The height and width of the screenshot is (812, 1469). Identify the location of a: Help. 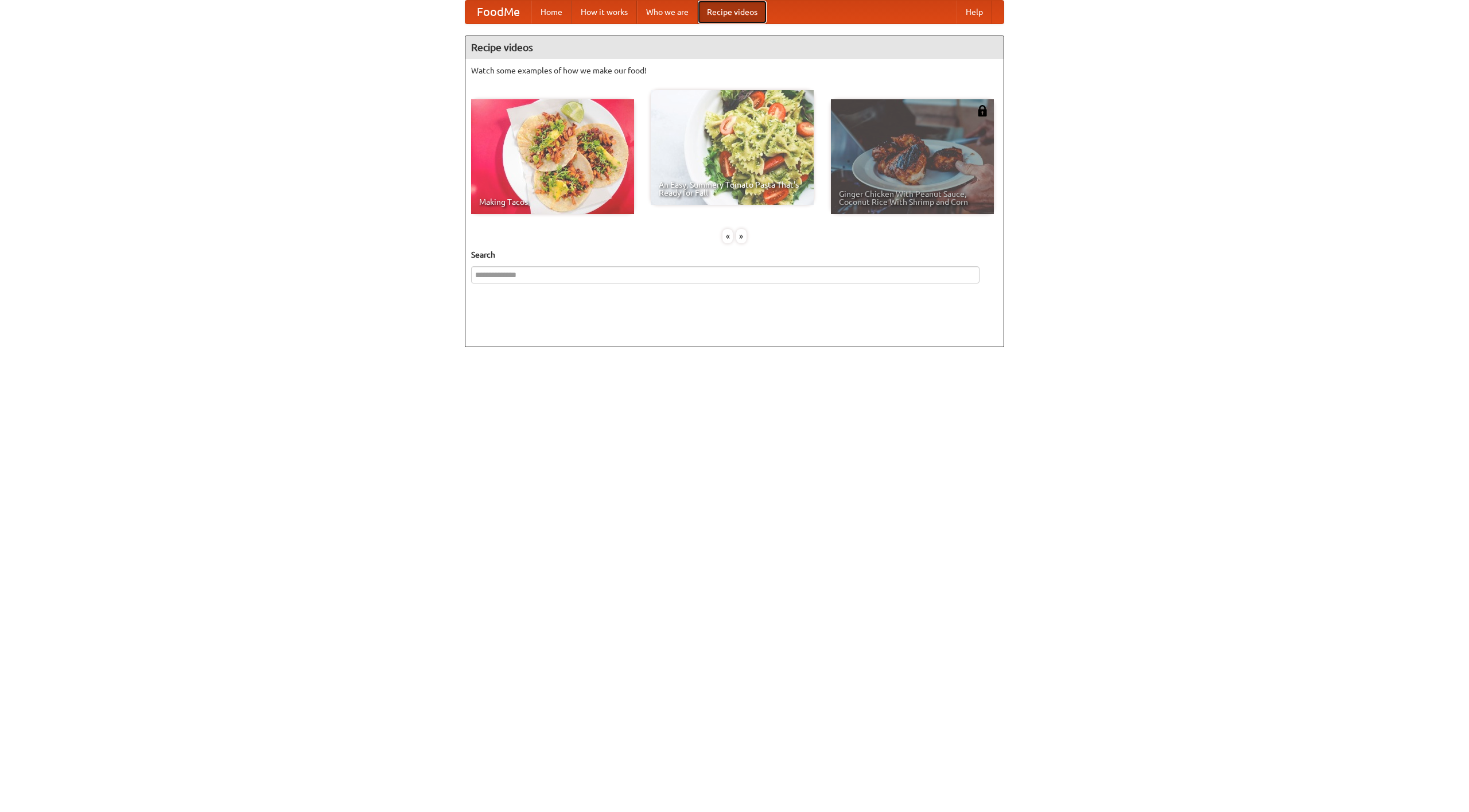
(974, 12).